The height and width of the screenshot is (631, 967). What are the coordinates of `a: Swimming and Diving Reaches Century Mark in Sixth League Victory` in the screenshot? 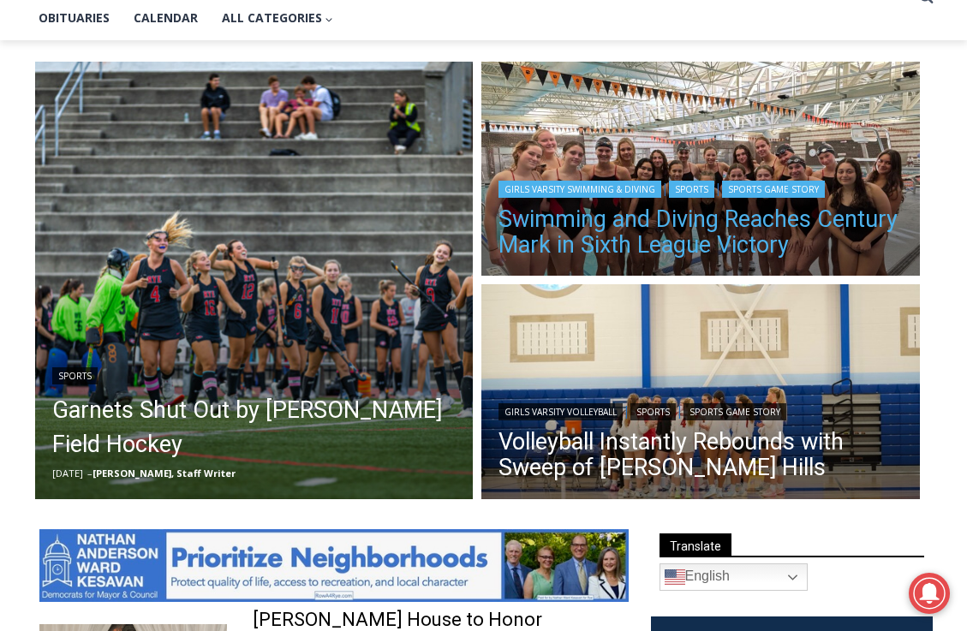 It's located at (701, 232).